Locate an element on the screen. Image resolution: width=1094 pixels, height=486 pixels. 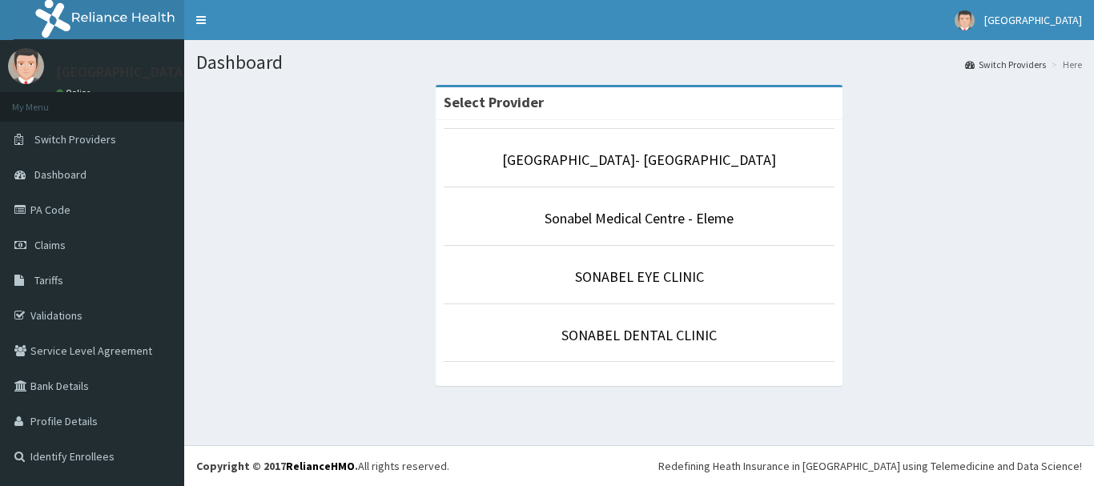
span: Switch Providers is located at coordinates (75, 139).